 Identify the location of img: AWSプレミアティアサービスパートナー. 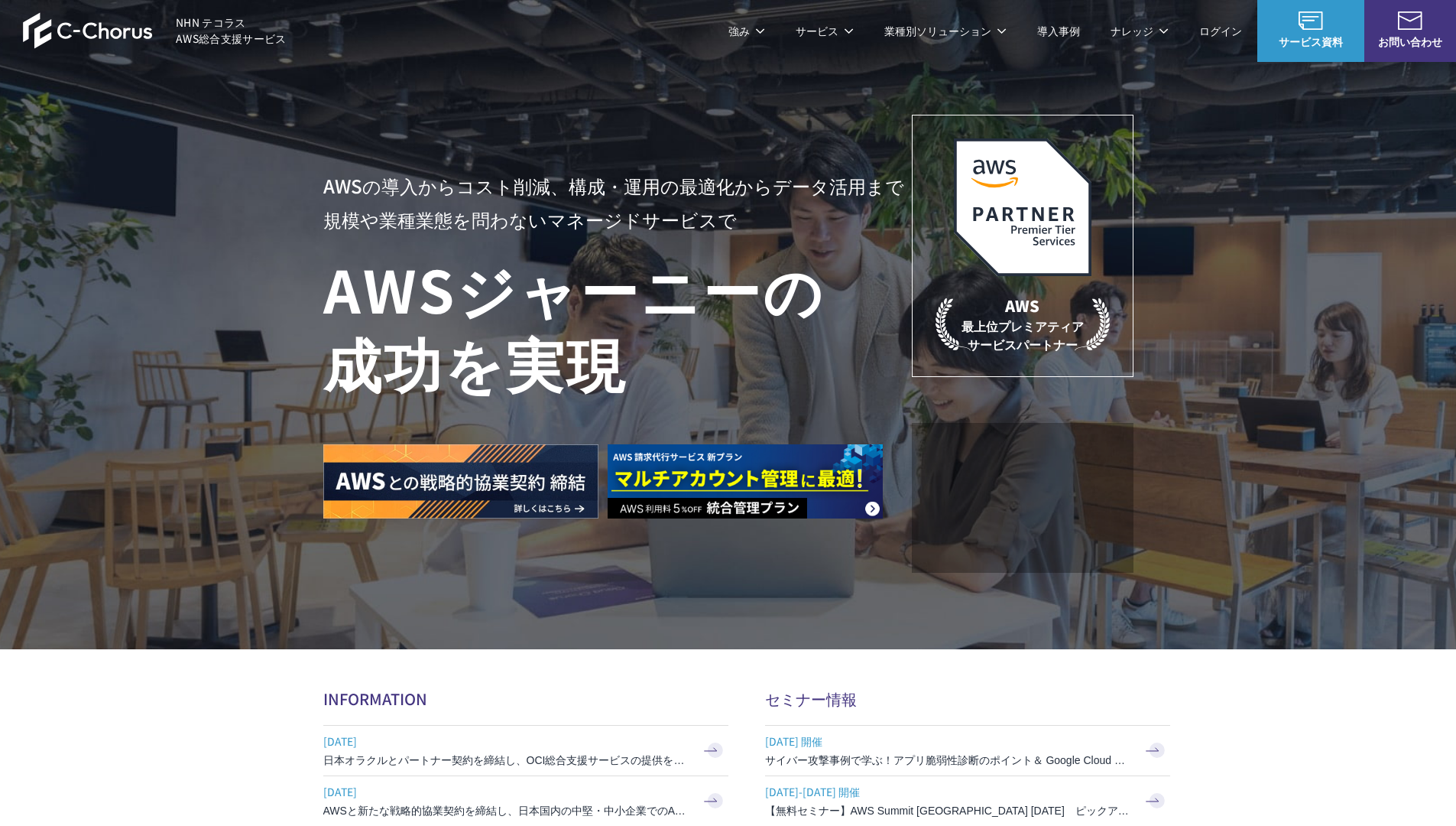
(1023, 207).